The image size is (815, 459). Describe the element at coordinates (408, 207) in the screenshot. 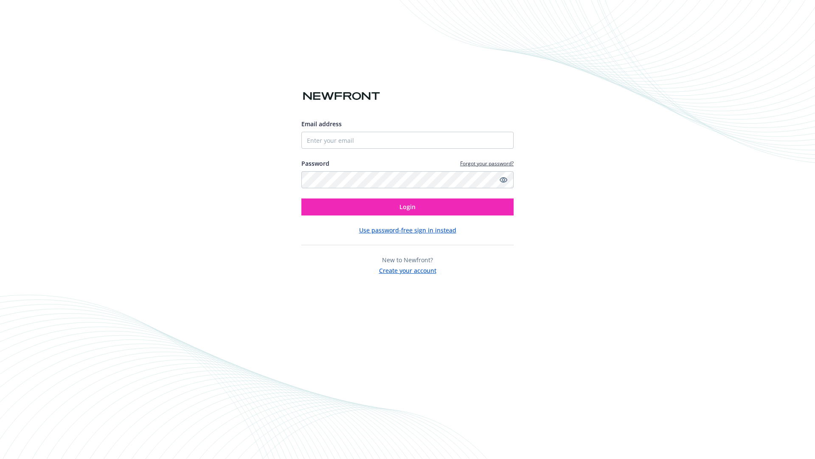

I see `button: Login` at that location.